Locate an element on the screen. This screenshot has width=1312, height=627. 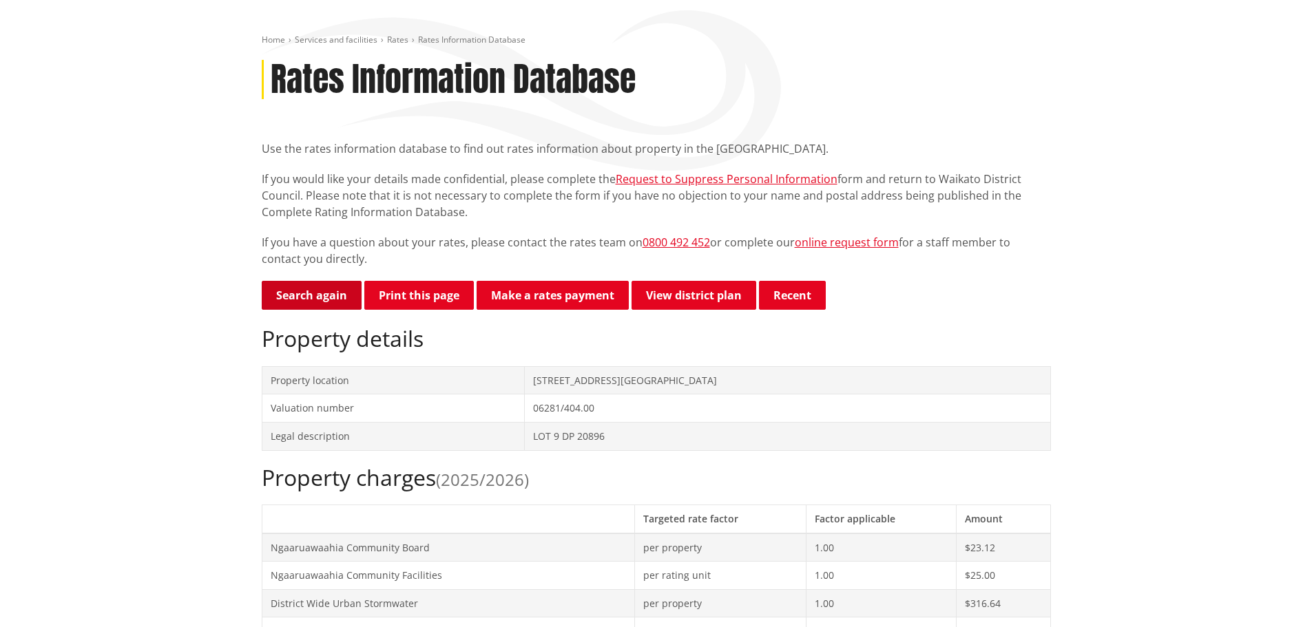
p: Use the rates information database to find out rates information about property in the [GEOGRAPHI... is located at coordinates (656, 149).